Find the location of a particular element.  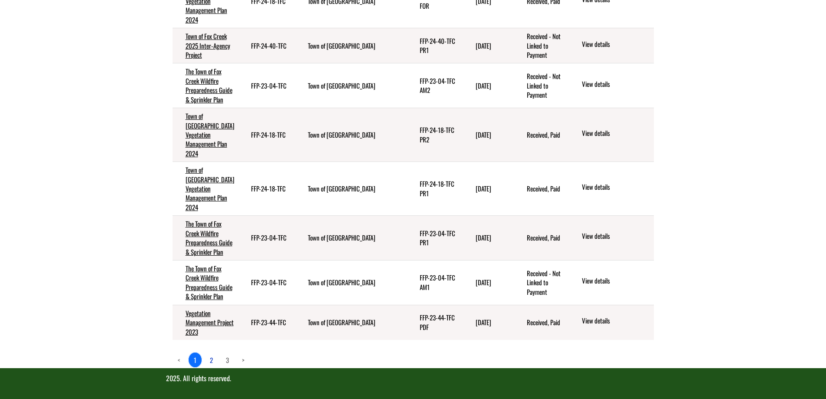

td: 1/29/2025 is located at coordinates (488, 85).